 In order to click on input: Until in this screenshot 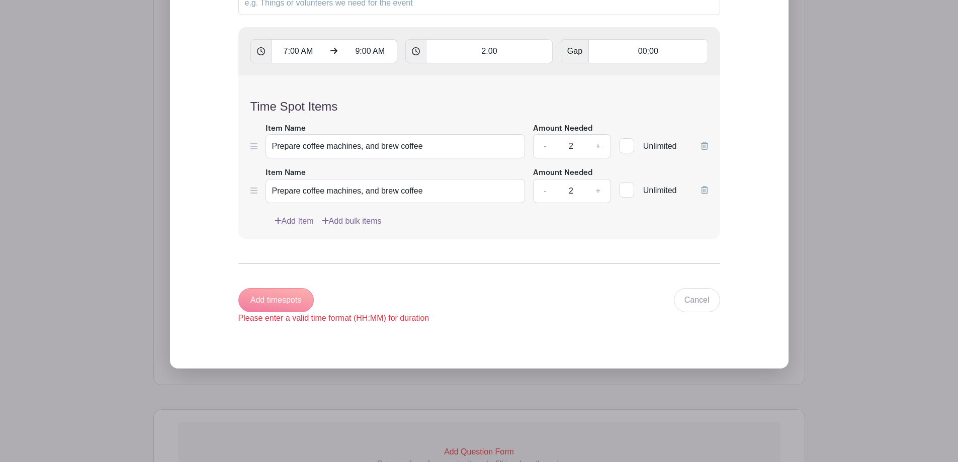, I will do `click(370, 51)`.